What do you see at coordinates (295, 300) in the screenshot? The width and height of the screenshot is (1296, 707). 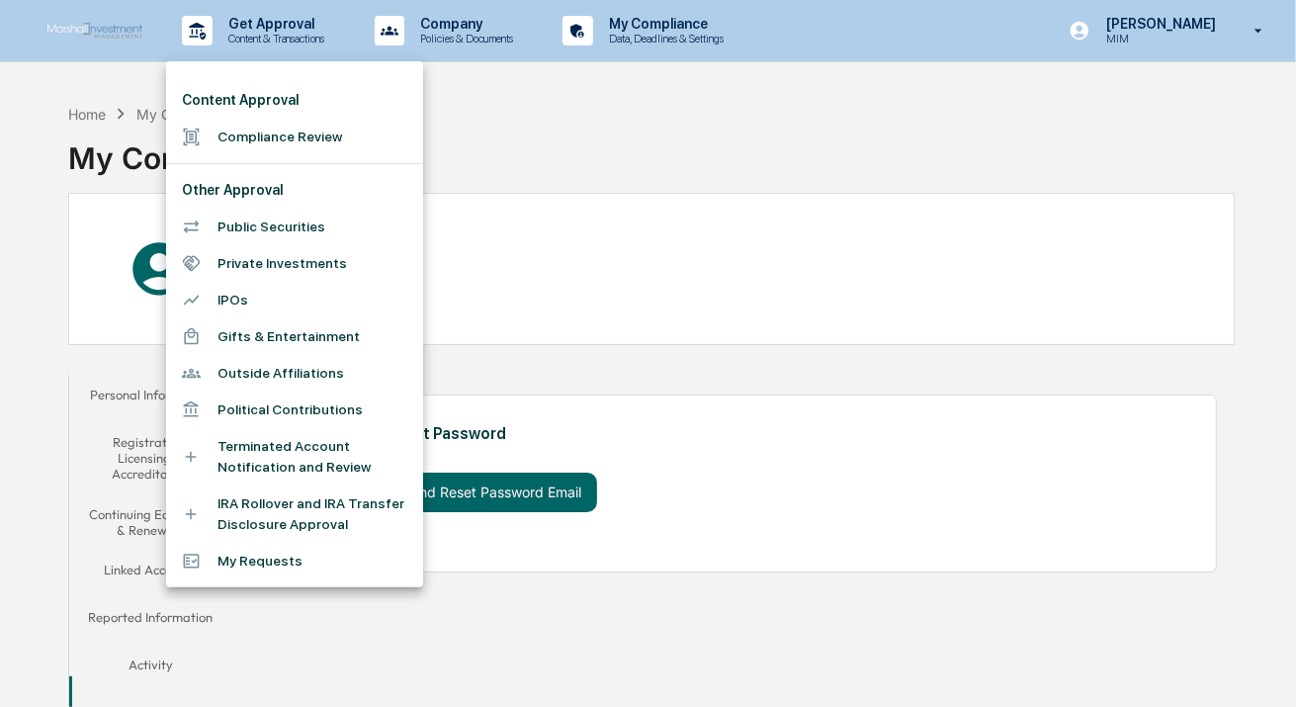 I see `li: IPOs` at bounding box center [295, 300].